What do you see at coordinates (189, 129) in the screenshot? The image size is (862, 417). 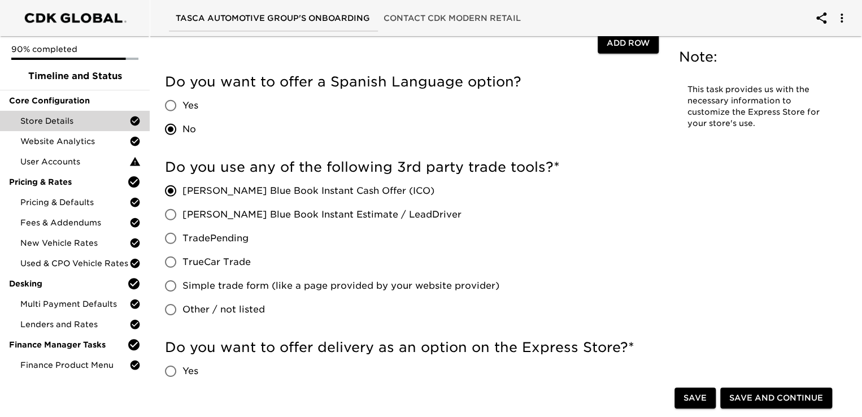 I see `span: No` at bounding box center [189, 129].